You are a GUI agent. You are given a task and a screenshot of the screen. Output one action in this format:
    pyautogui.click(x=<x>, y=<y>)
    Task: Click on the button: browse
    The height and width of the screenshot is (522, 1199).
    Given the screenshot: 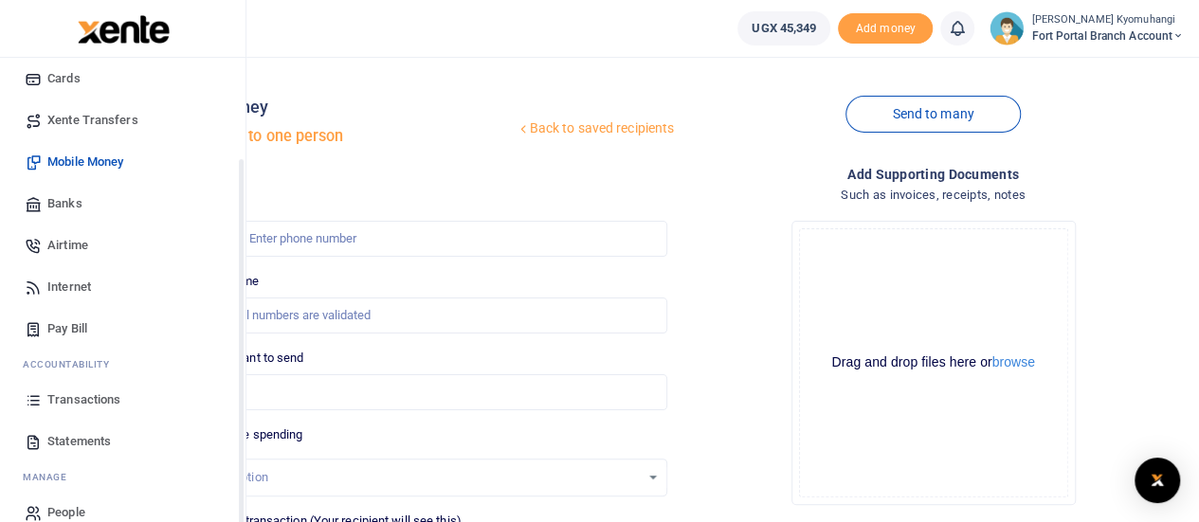 What is the action you would take?
    pyautogui.click(x=1013, y=362)
    